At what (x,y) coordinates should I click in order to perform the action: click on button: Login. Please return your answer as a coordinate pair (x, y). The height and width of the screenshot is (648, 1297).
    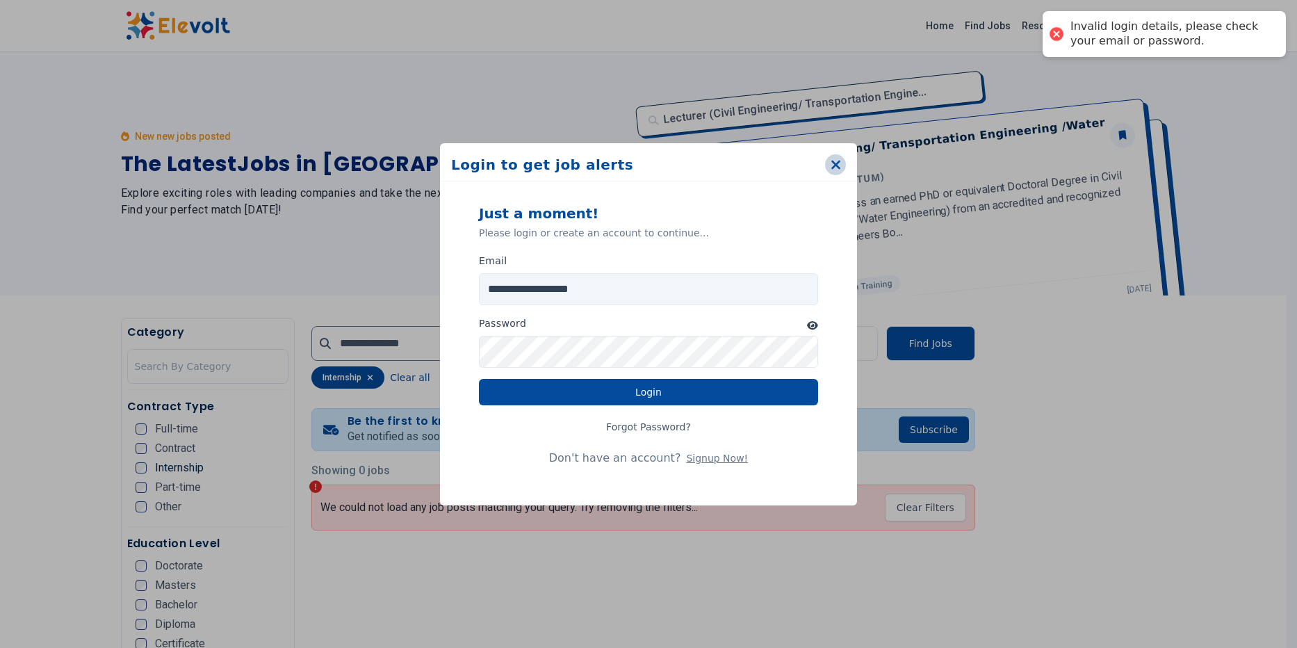
    Looking at the image, I should click on (648, 392).